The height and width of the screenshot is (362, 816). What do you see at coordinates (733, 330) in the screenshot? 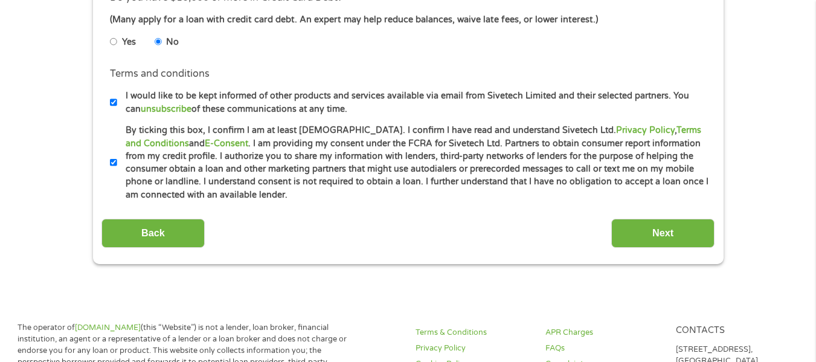
I see `h4: Contacts` at bounding box center [733, 330].